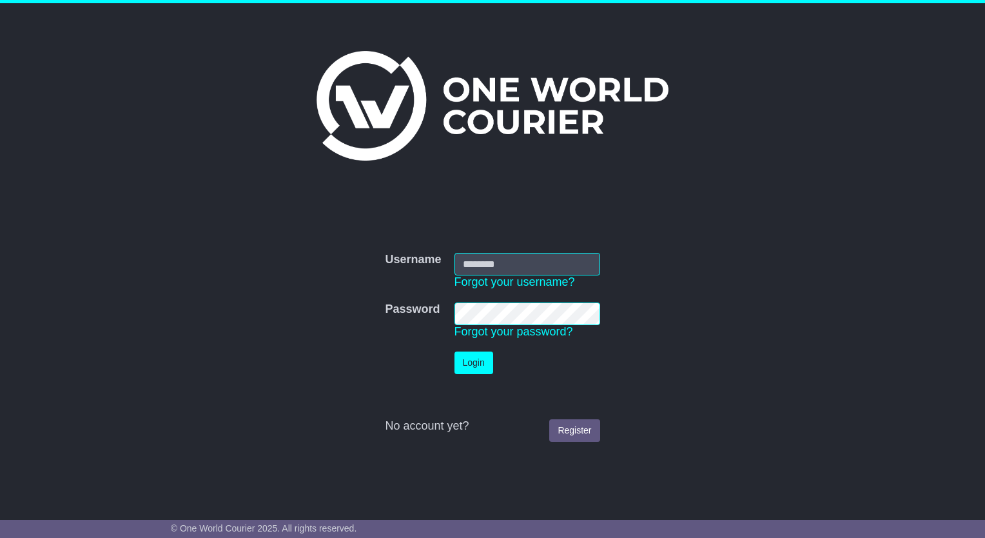  I want to click on span: © One World Courier 2025. All rights reserved., so click(264, 528).